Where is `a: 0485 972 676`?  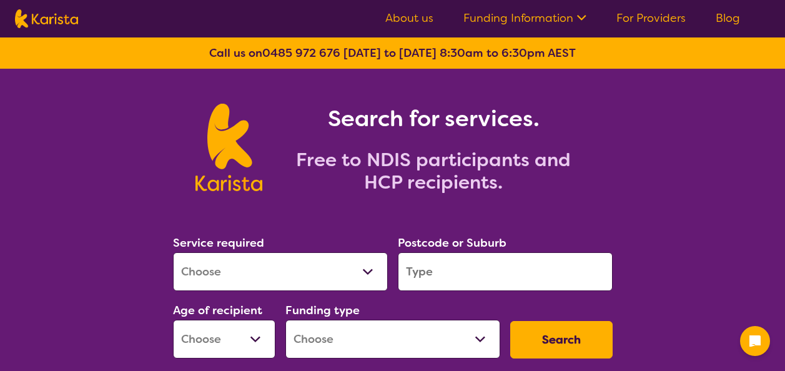
a: 0485 972 676 is located at coordinates (301, 53).